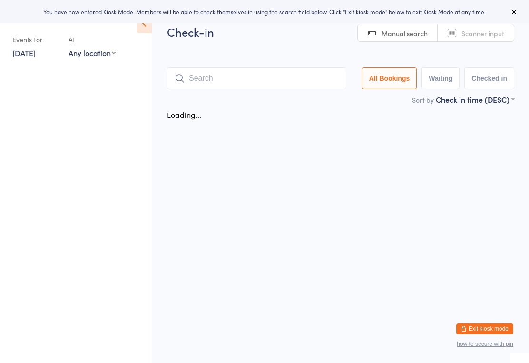 This screenshot has height=363, width=529. What do you see at coordinates (482, 33) in the screenshot?
I see `span: Scanner input` at bounding box center [482, 33].